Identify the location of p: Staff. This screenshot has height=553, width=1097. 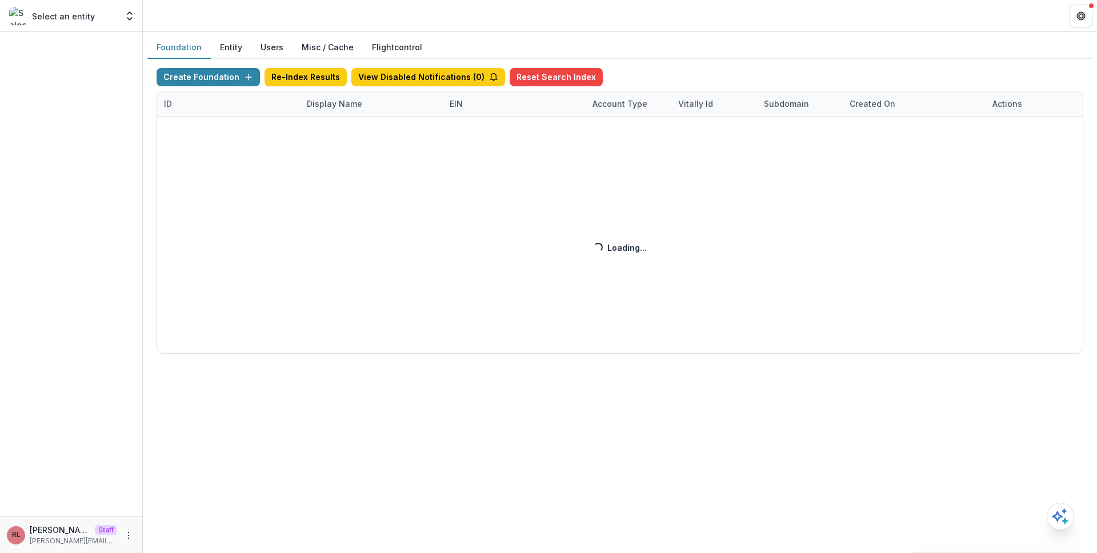
(106, 530).